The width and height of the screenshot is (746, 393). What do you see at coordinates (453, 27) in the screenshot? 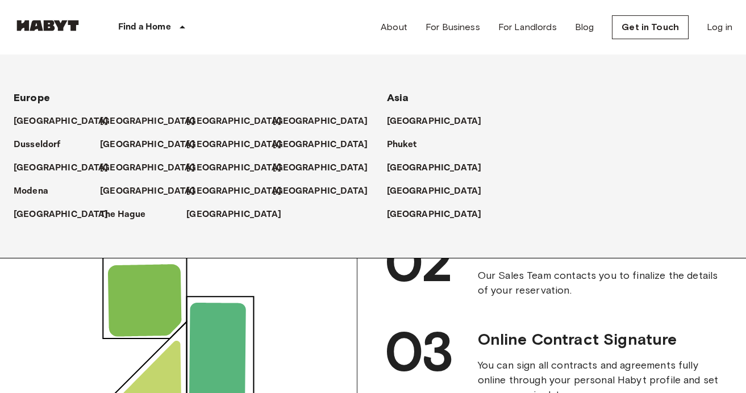
I see `a: For Business` at bounding box center [453, 27].